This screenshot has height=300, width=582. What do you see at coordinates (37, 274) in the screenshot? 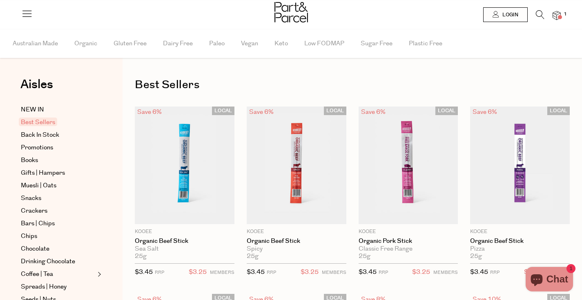
I see `span: Coffee | Tea` at bounding box center [37, 274].